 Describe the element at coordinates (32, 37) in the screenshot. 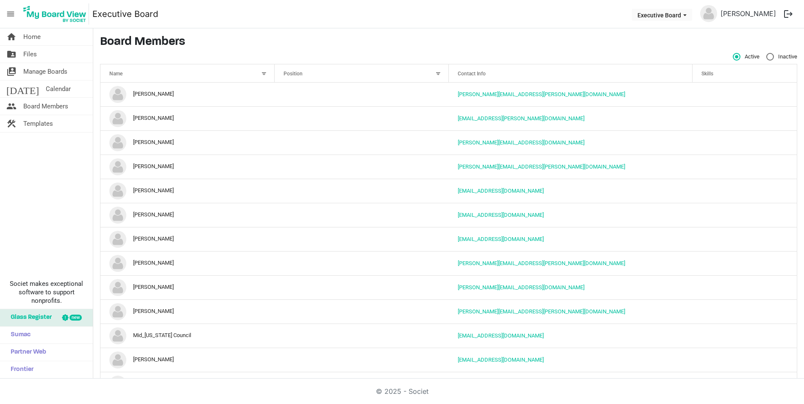

I see `span: Home` at that location.